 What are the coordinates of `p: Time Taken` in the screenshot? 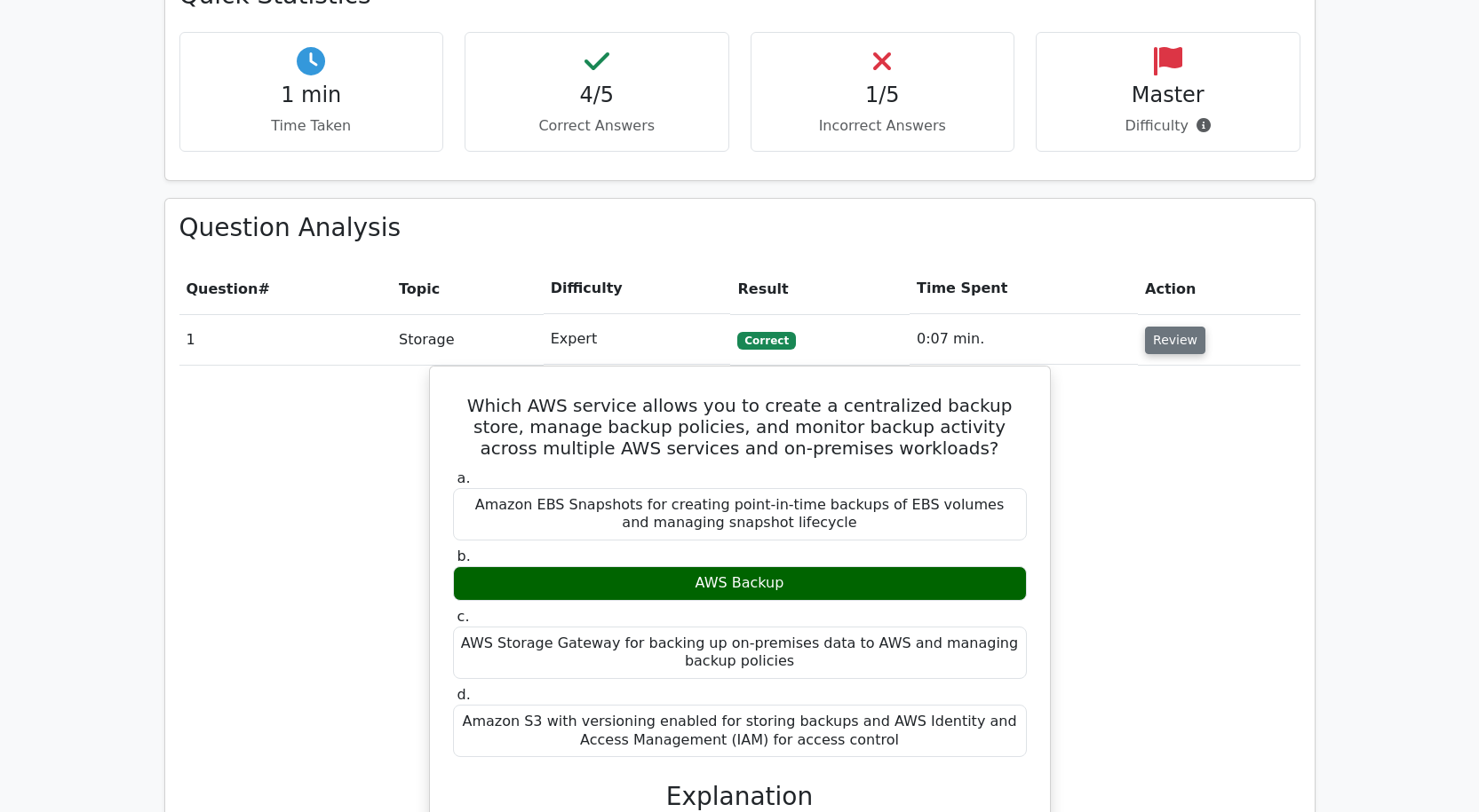 It's located at (311, 126).